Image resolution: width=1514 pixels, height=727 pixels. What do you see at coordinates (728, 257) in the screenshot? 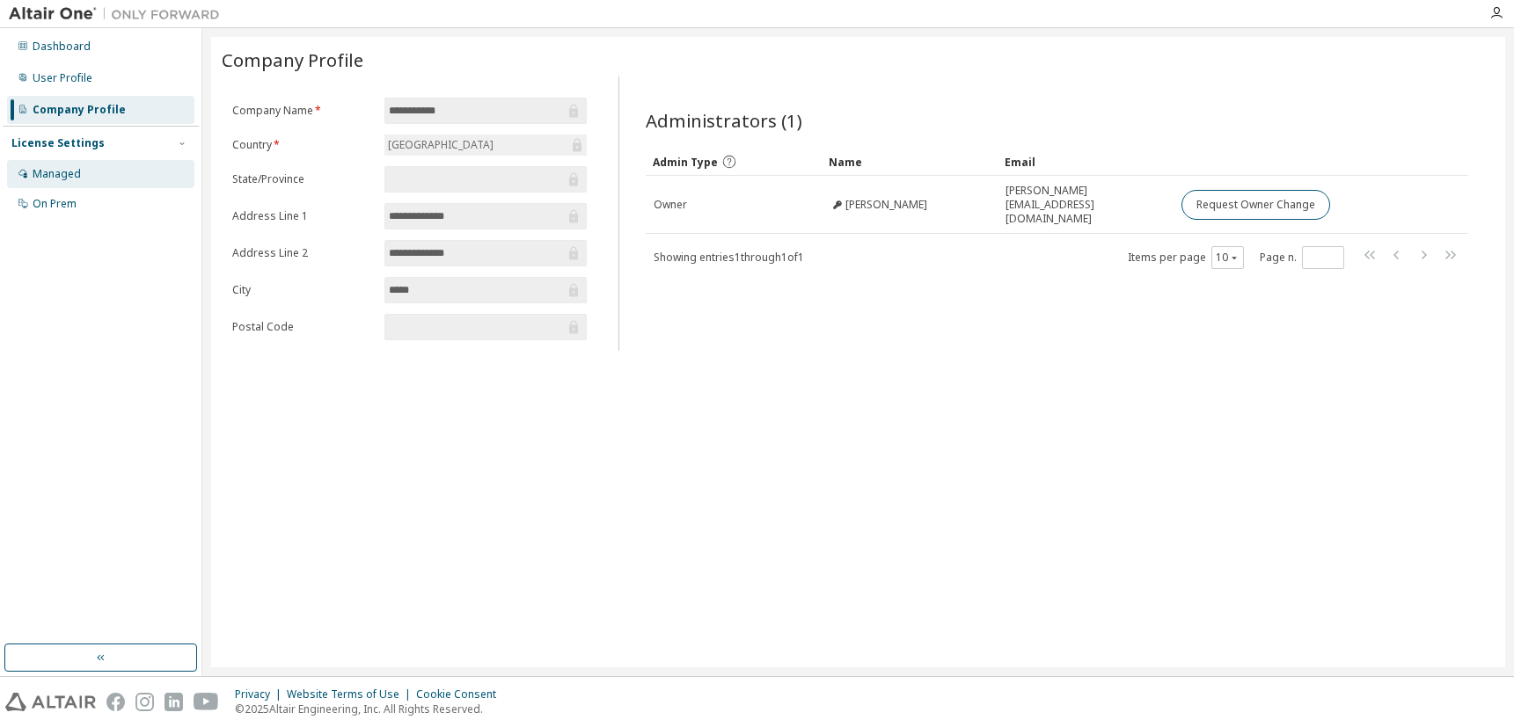
I see `span: Showing entries 1 through 1 of 1` at bounding box center [728, 257].